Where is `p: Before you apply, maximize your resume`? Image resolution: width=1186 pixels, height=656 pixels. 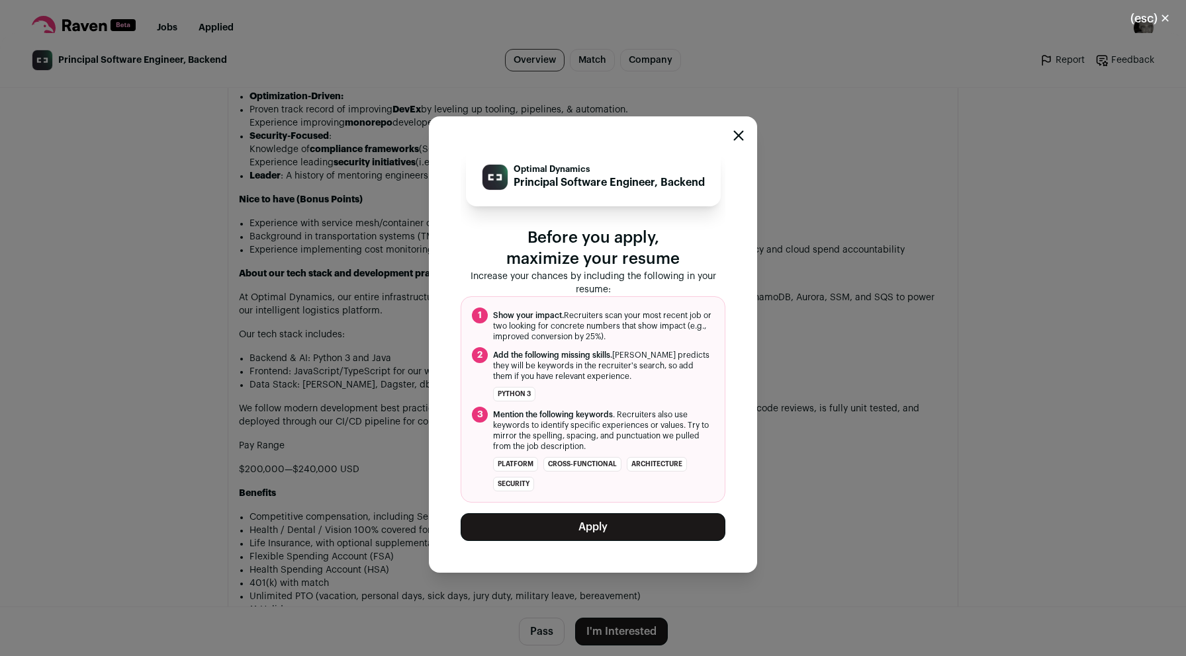
p: Before you apply, maximize your resume is located at coordinates (593, 249).